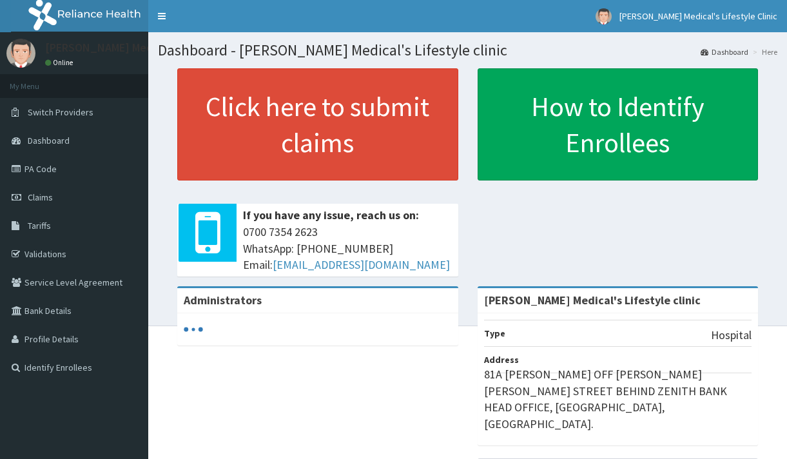 The height and width of the screenshot is (459, 787). I want to click on a: Click here to submit claims, so click(318, 124).